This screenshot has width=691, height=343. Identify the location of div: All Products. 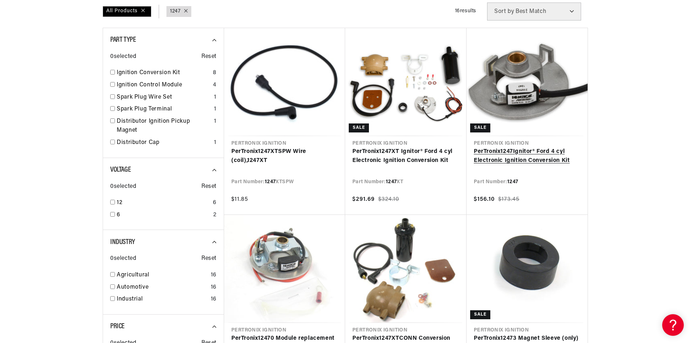
(127, 12).